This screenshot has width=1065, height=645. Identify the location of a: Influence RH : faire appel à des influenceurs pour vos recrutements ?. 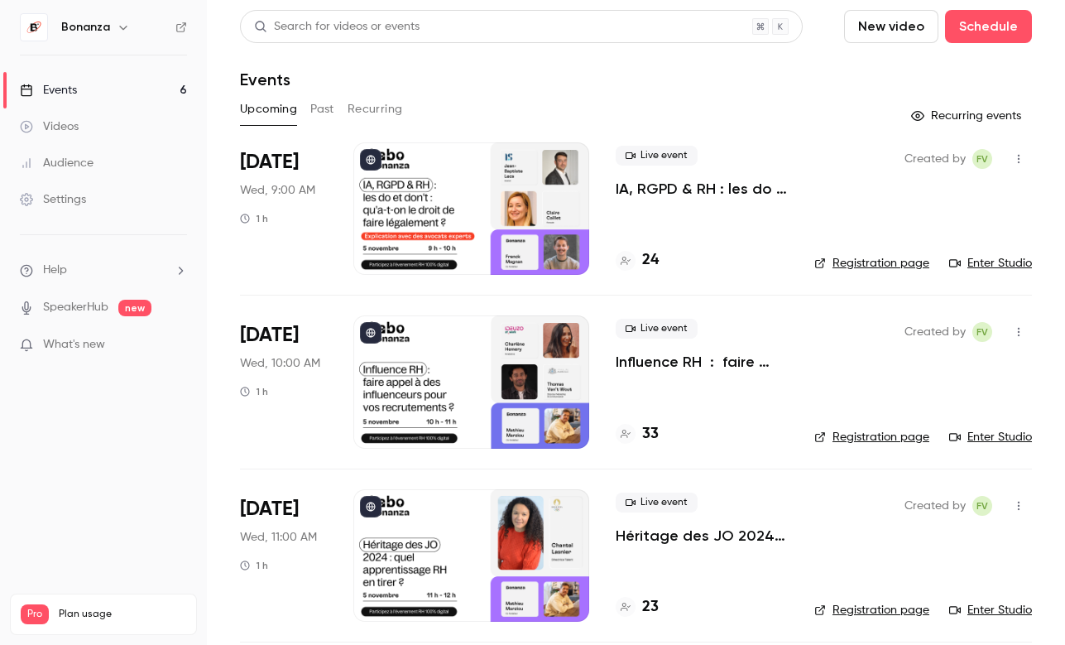
(702, 362).